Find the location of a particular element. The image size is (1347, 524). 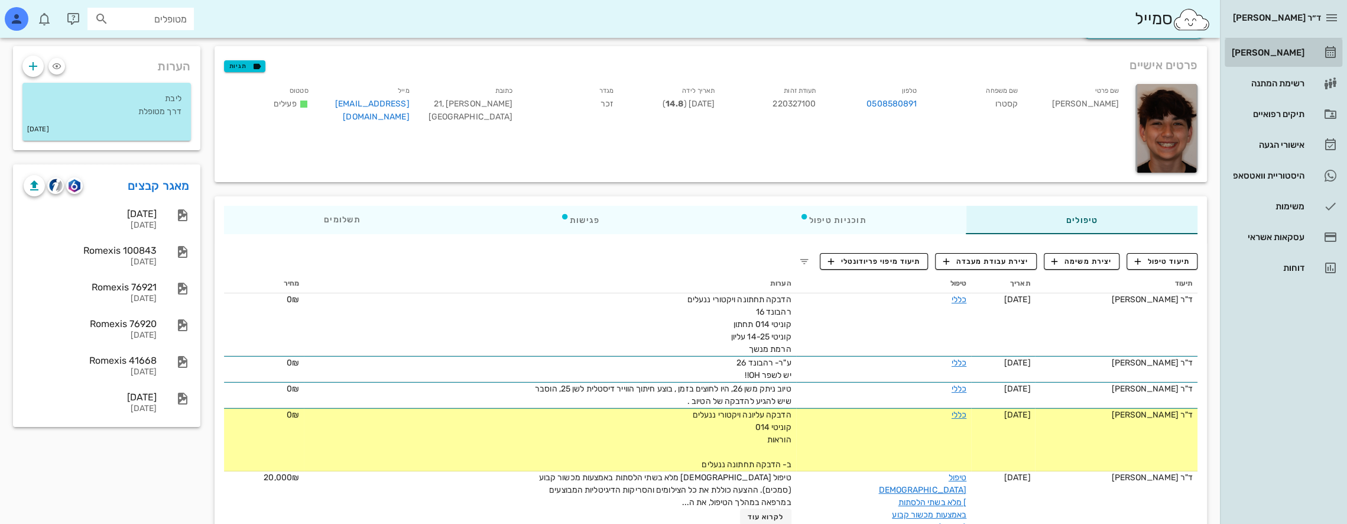

div: סמייל is located at coordinates (1172, 19).